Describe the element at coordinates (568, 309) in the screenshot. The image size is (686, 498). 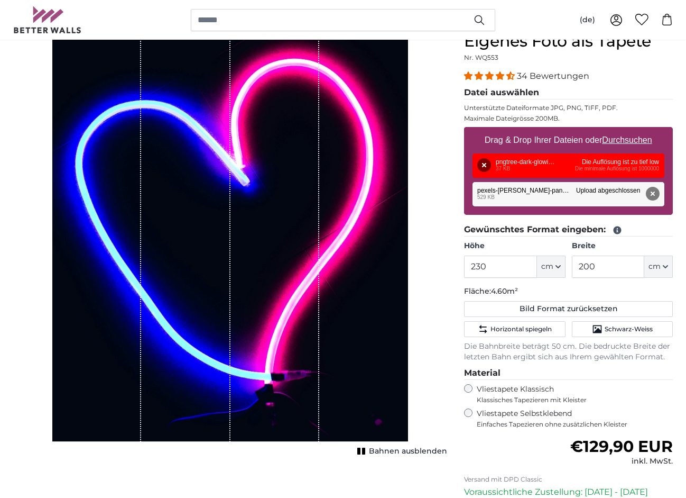
I see `button: Bild Format zurücksetzen` at that location.